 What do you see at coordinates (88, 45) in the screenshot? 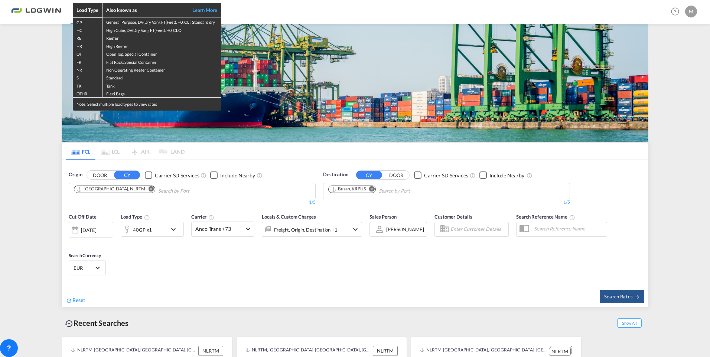
I see `td: HR` at bounding box center [88, 45].